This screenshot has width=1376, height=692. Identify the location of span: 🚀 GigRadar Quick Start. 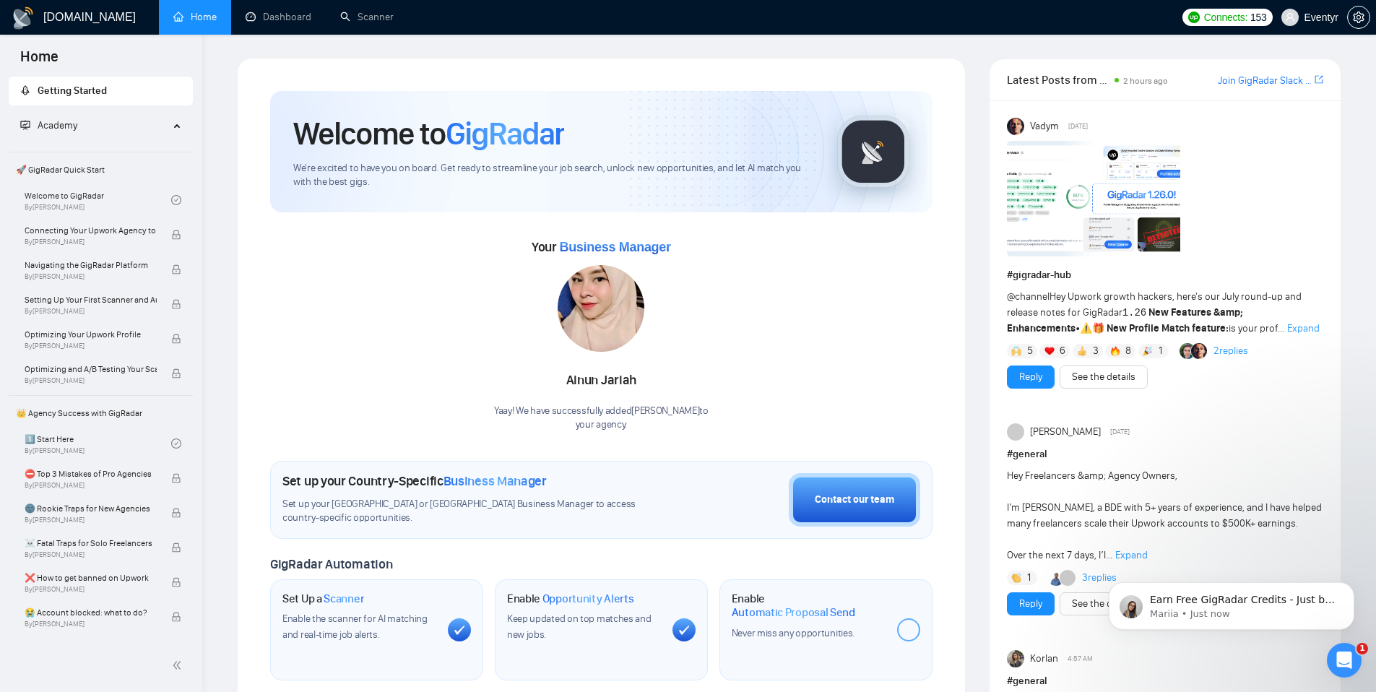
(100, 170).